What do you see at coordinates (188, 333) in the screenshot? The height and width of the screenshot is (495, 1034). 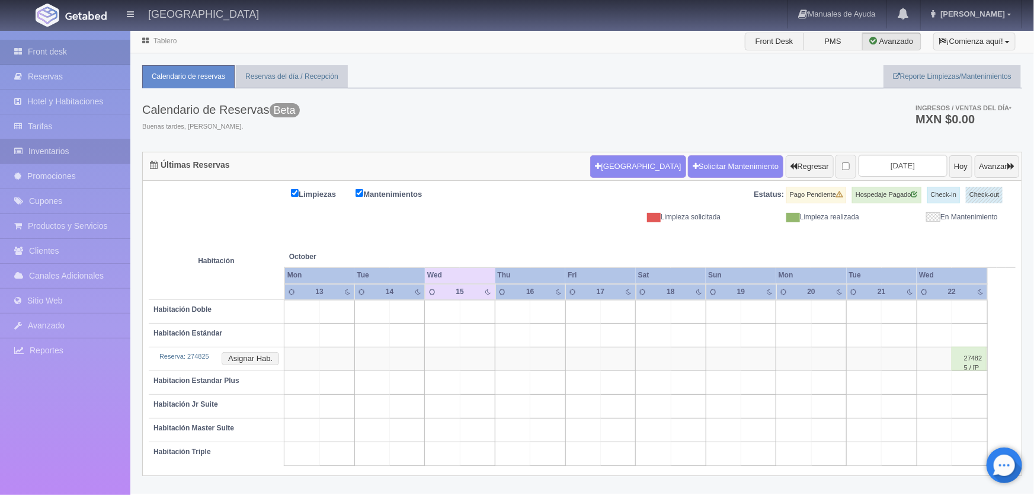 I see `b: Habitación Estándar` at bounding box center [188, 333].